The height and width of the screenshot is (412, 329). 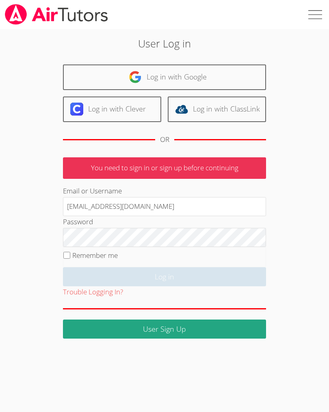 I want to click on img: clever-logo-6eab21bc6e7a338710f1a6ff85c0baf02591cd810cc4098c63d3a4b26e2feb20.svg, so click(x=77, y=109).